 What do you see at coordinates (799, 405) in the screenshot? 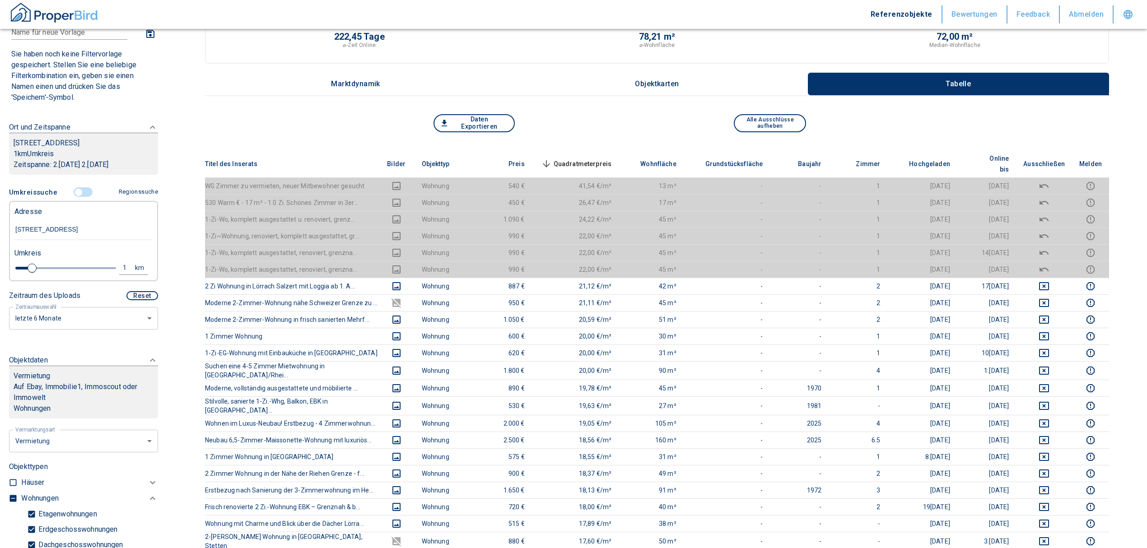
I see `td: 1981` at bounding box center [799, 405].